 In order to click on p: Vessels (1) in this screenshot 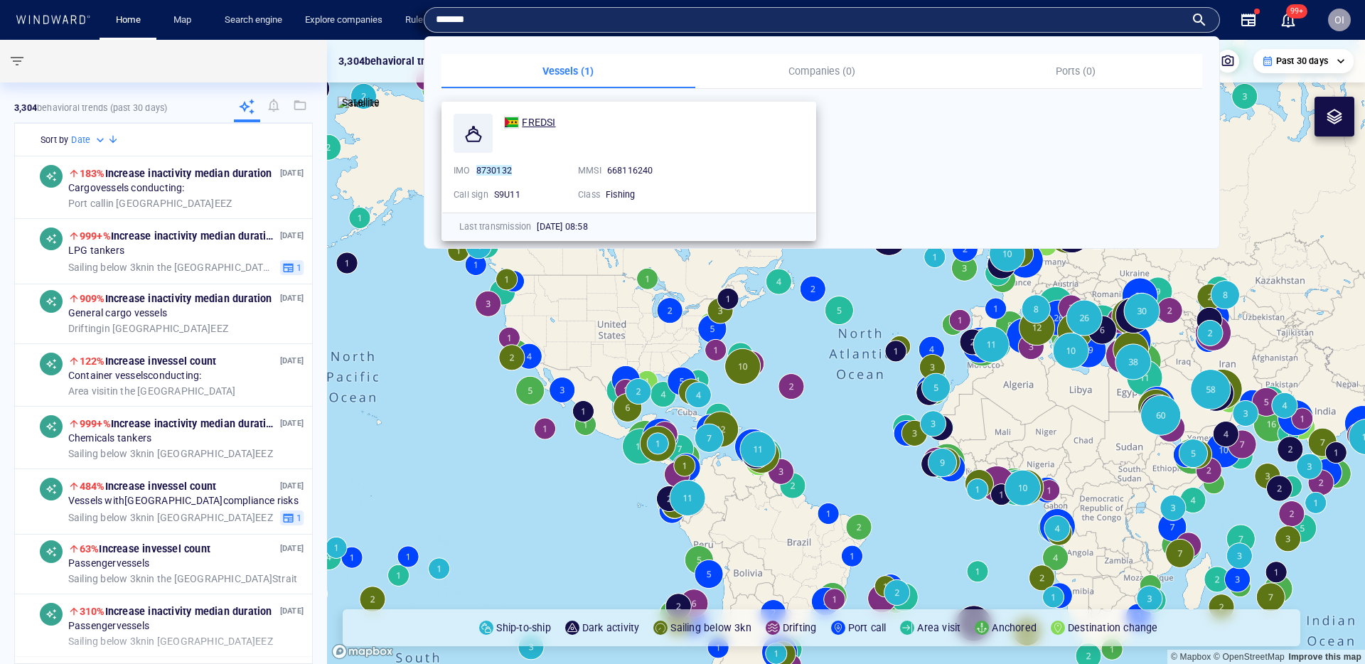, I will do `click(568, 71)`.